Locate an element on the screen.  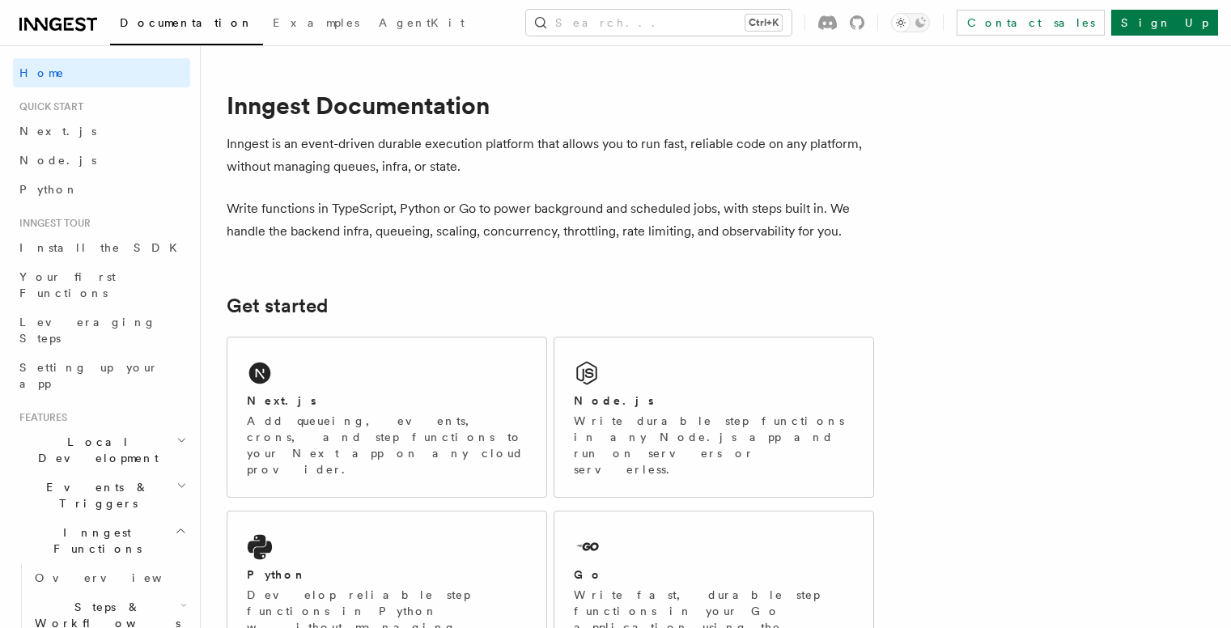
span: Inngest tour is located at coordinates (52, 223).